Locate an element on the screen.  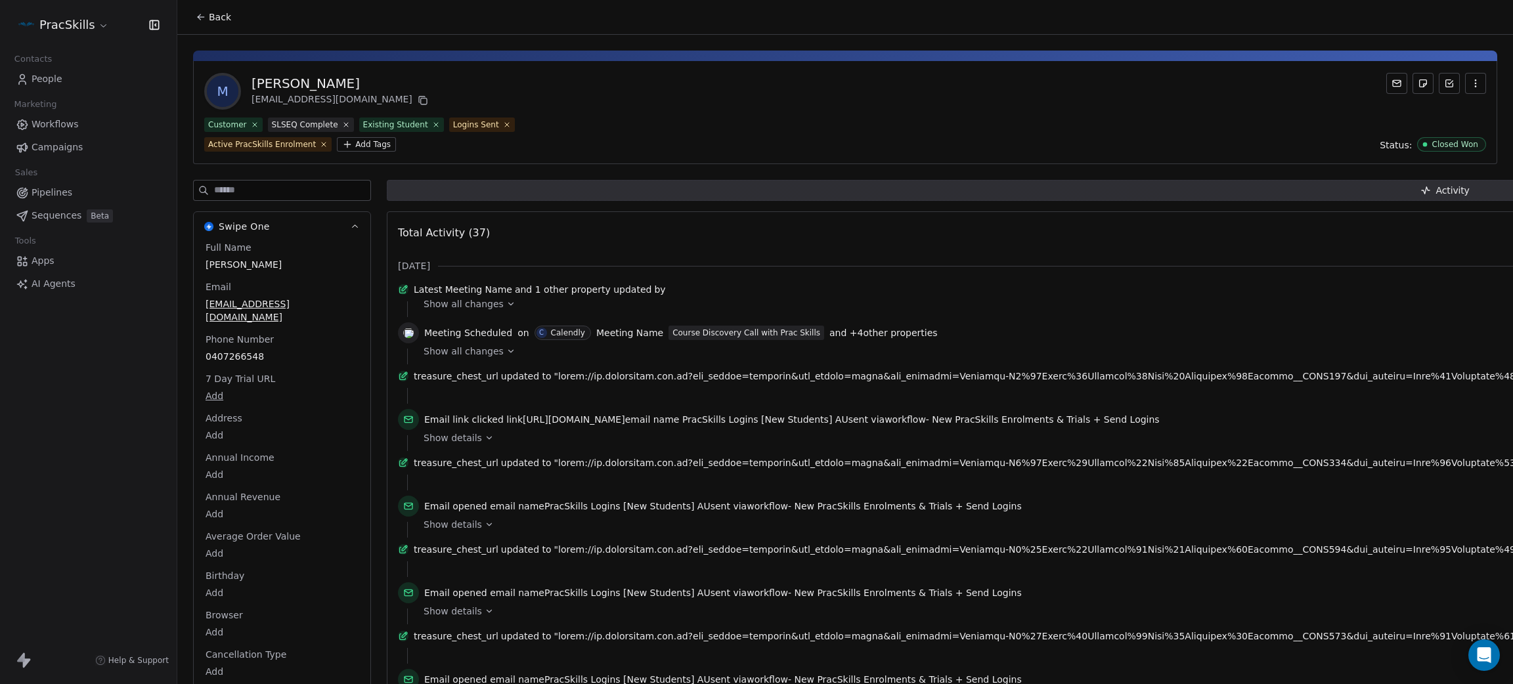
div: C is located at coordinates (541, 333).